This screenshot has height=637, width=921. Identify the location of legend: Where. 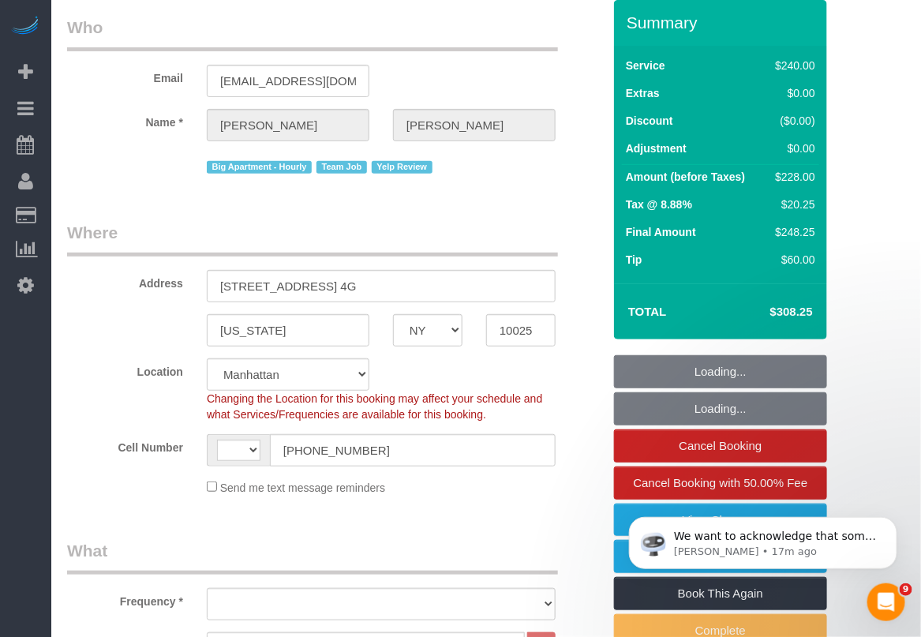
(312, 238).